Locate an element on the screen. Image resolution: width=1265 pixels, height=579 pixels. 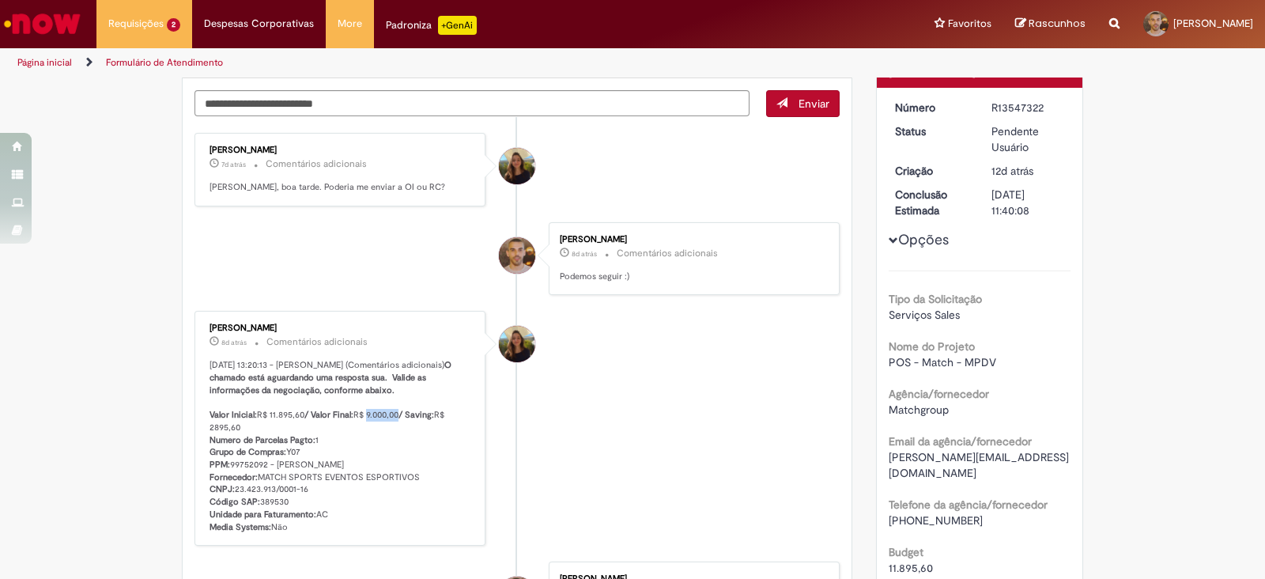
b: Email da agência/fornecedor is located at coordinates (960, 441).